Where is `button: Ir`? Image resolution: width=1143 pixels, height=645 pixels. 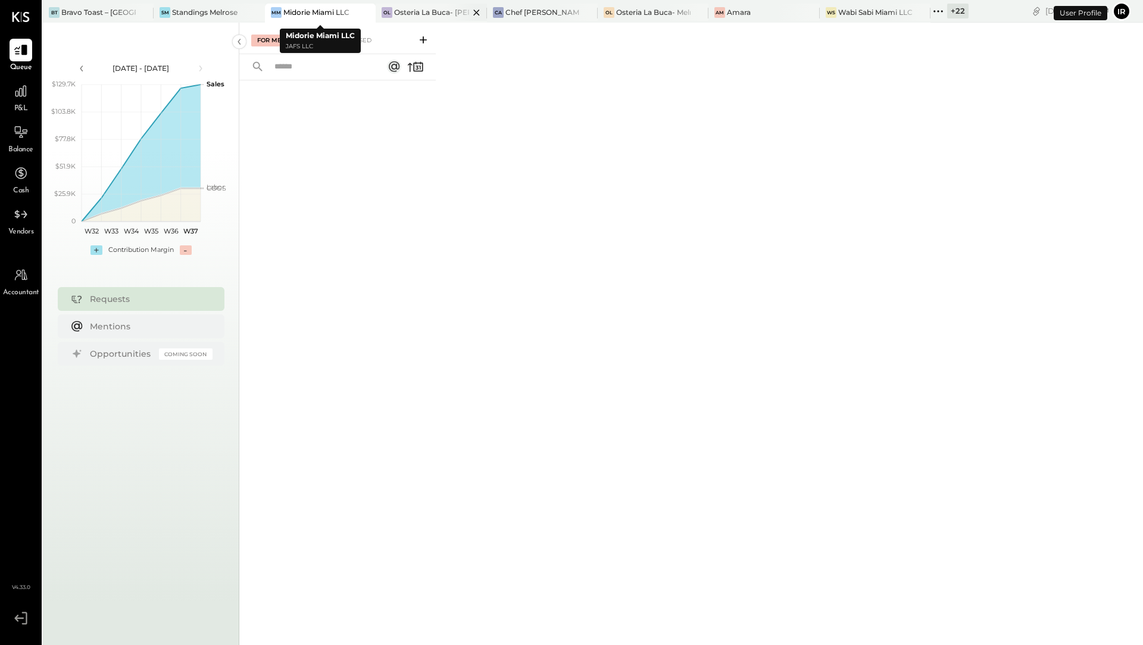
button: Ir is located at coordinates (1122, 11).